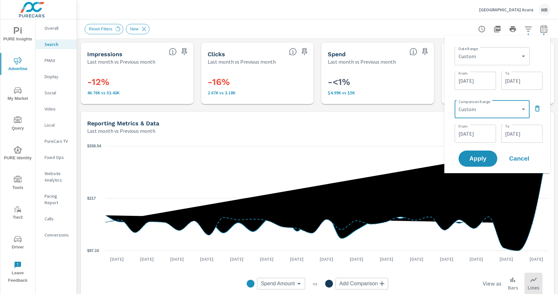 The image size is (558, 294). Describe the element at coordinates (18, 213) in the screenshot. I see `span: Tier2` at that location.